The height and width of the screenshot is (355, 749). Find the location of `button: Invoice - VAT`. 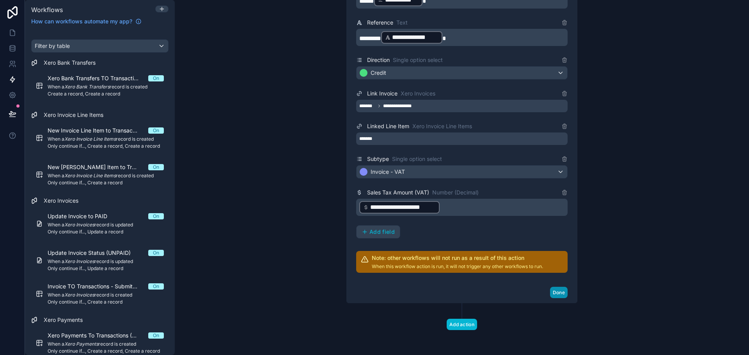

button: Invoice - VAT is located at coordinates (462, 172).